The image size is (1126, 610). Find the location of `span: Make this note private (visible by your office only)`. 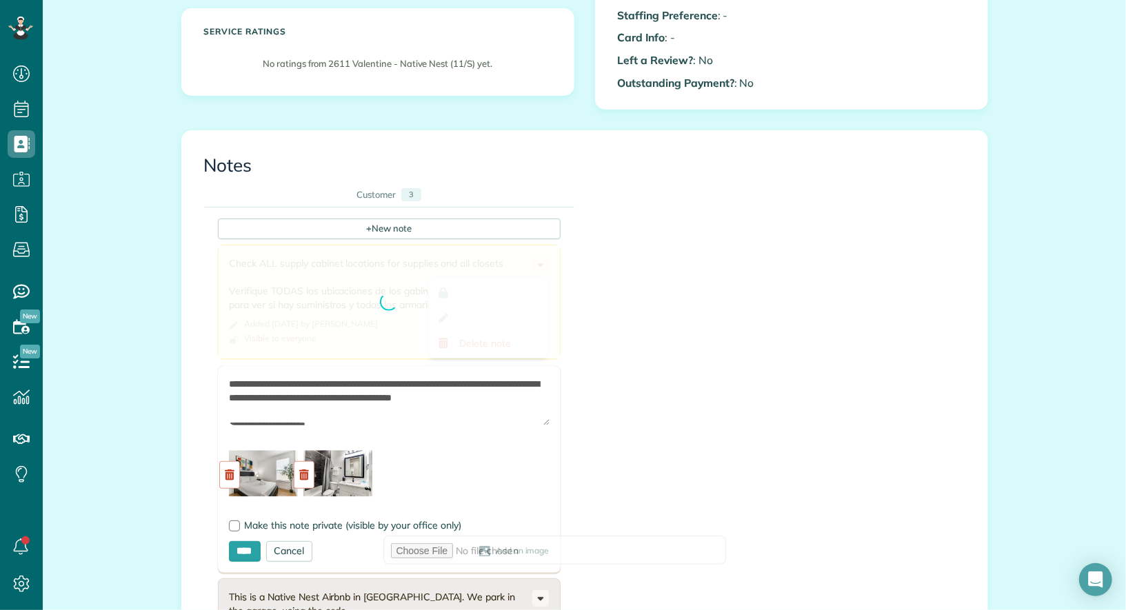

span: Make this note private (visible by your office only) is located at coordinates (353, 525).